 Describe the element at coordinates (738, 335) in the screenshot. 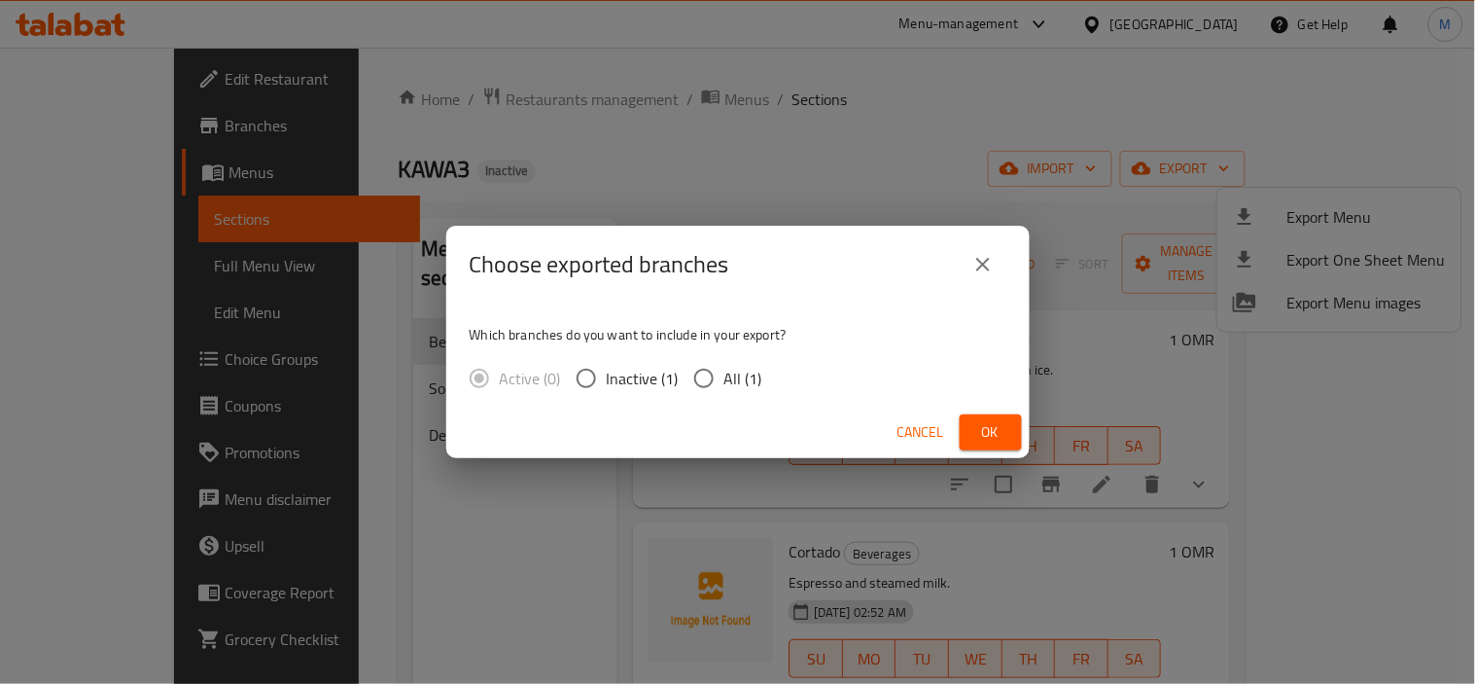

I see `p: Which branches do you want to include in your export?` at that location.